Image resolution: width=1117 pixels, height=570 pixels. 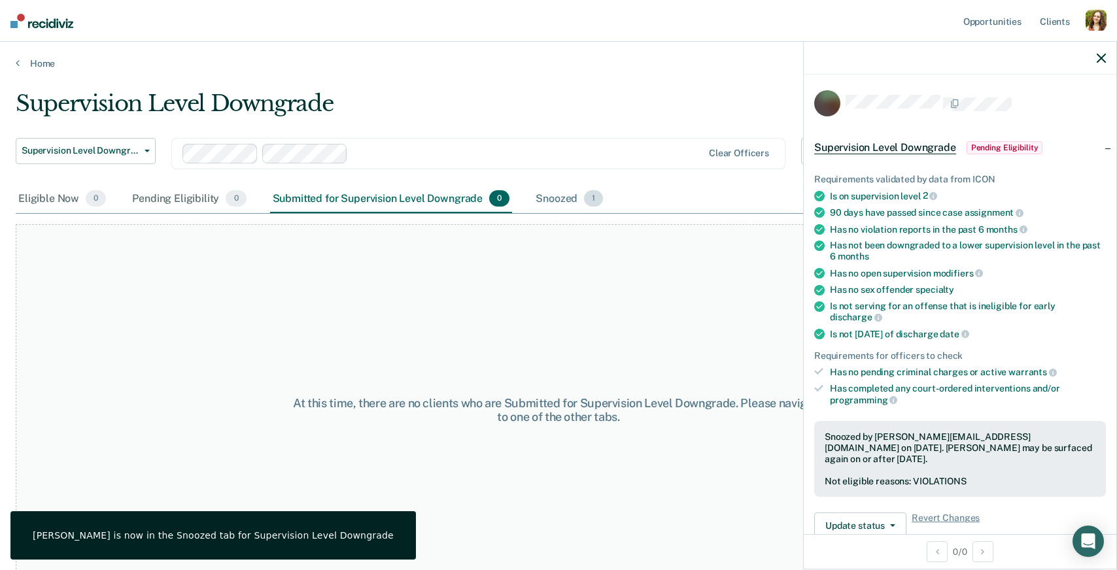 I want to click on img: Recidiviz, so click(x=42, y=21).